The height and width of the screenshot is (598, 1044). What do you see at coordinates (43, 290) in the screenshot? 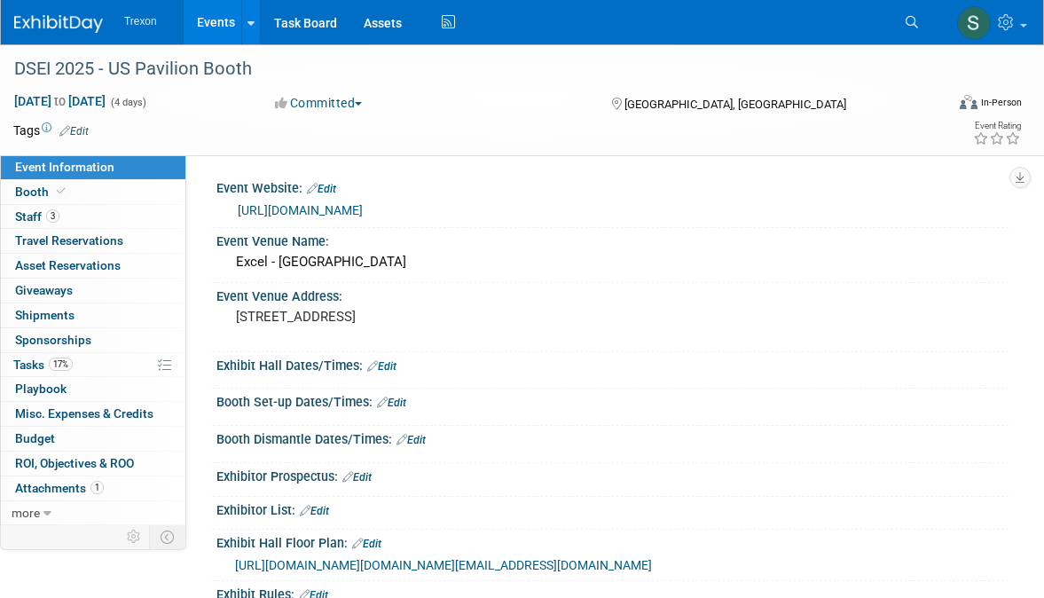
I see `span: Giveaways` at bounding box center [43, 290].